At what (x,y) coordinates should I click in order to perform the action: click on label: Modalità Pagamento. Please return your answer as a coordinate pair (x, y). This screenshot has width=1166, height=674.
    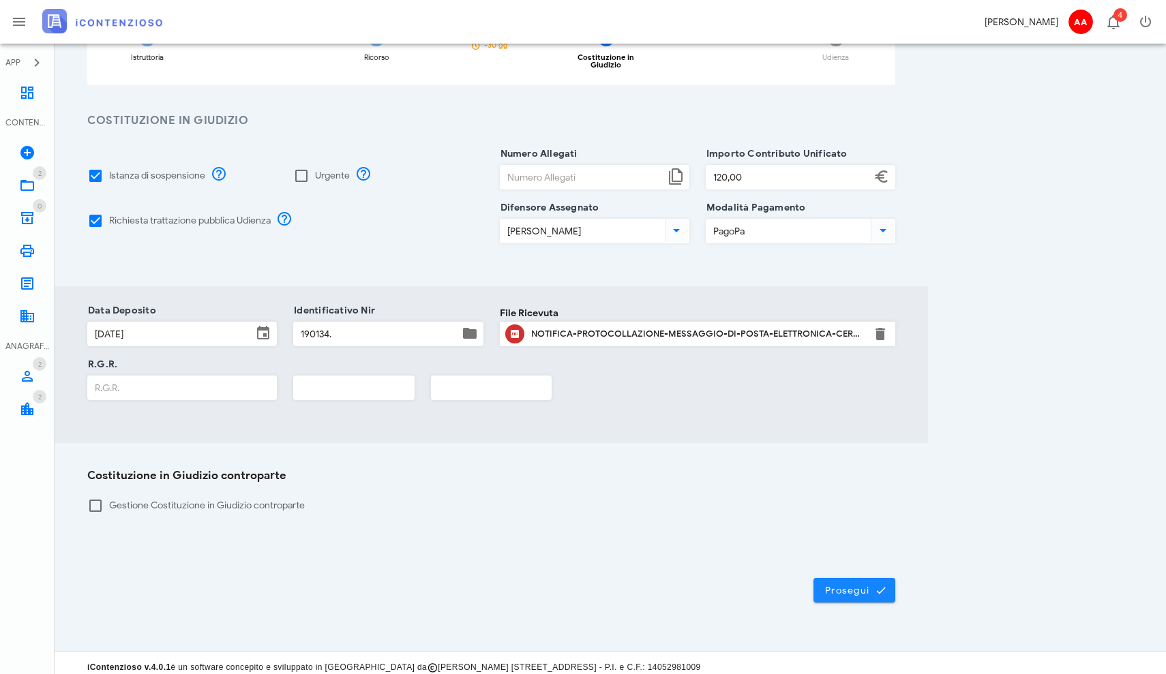
    Looking at the image, I should click on (754, 208).